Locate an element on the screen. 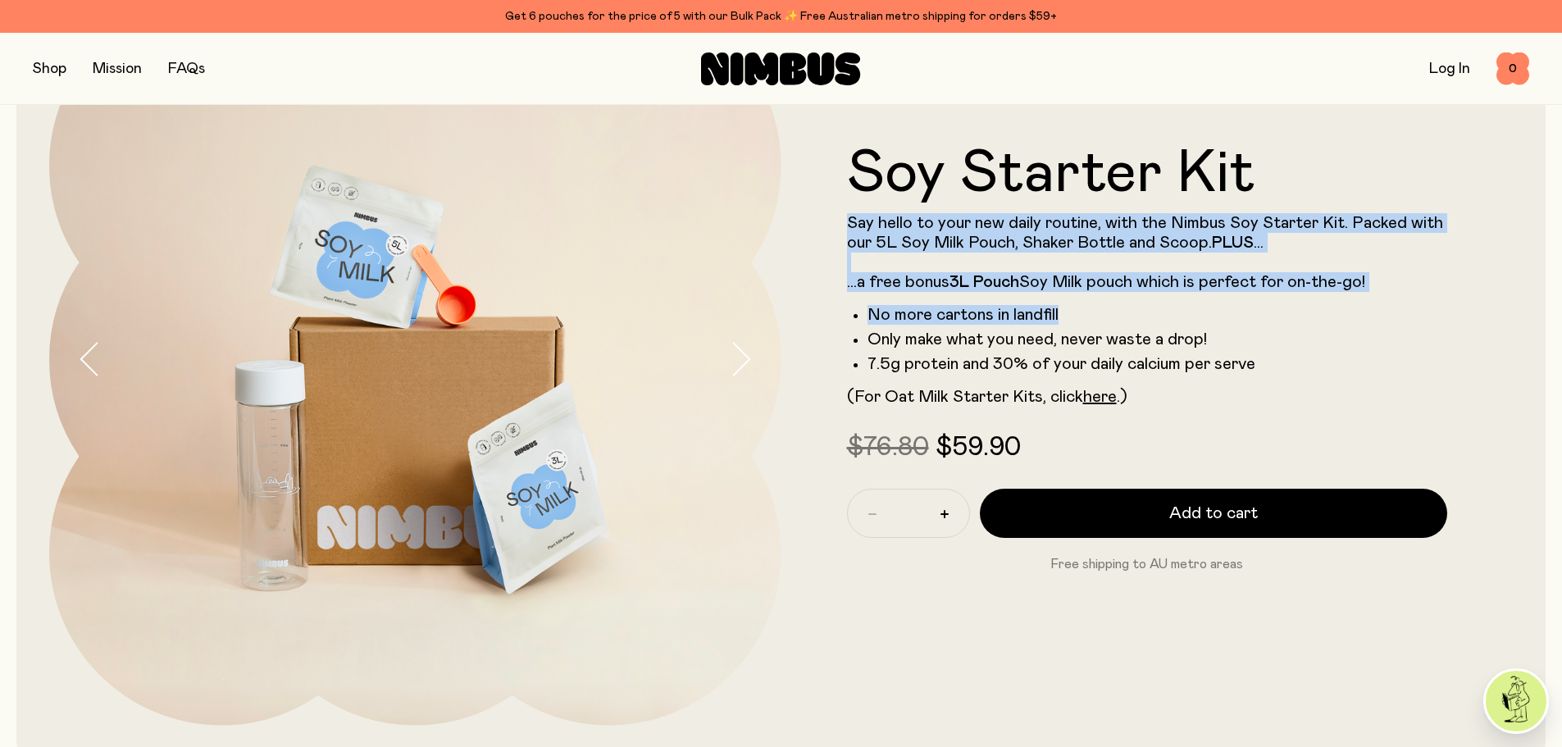  span: $59.90 is located at coordinates (978, 448).